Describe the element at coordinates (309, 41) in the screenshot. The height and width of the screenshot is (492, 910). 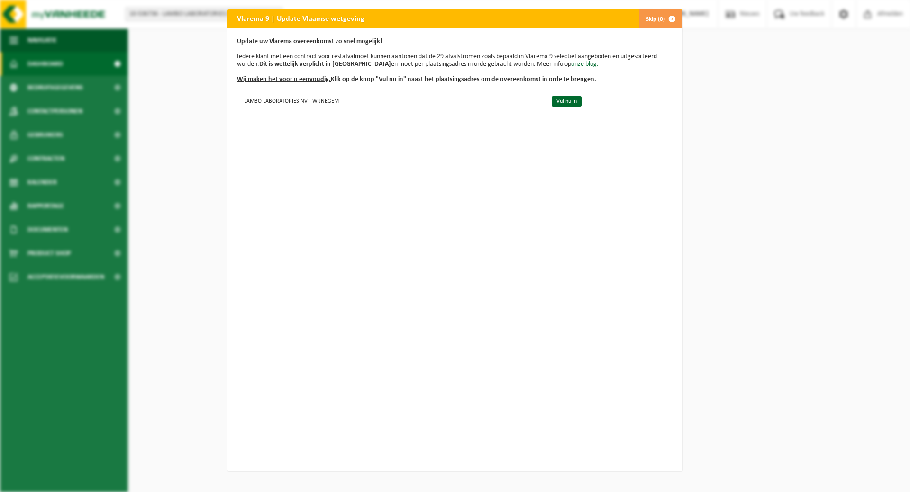
I see `b: Update uw Vlarema overeenkomst zo snel mogelijk!` at that location.